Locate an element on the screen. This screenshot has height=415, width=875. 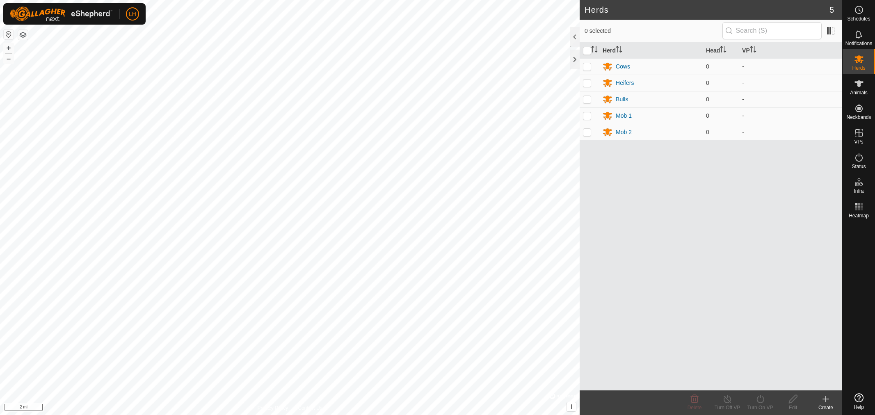
span: Schedules is located at coordinates (858, 19).